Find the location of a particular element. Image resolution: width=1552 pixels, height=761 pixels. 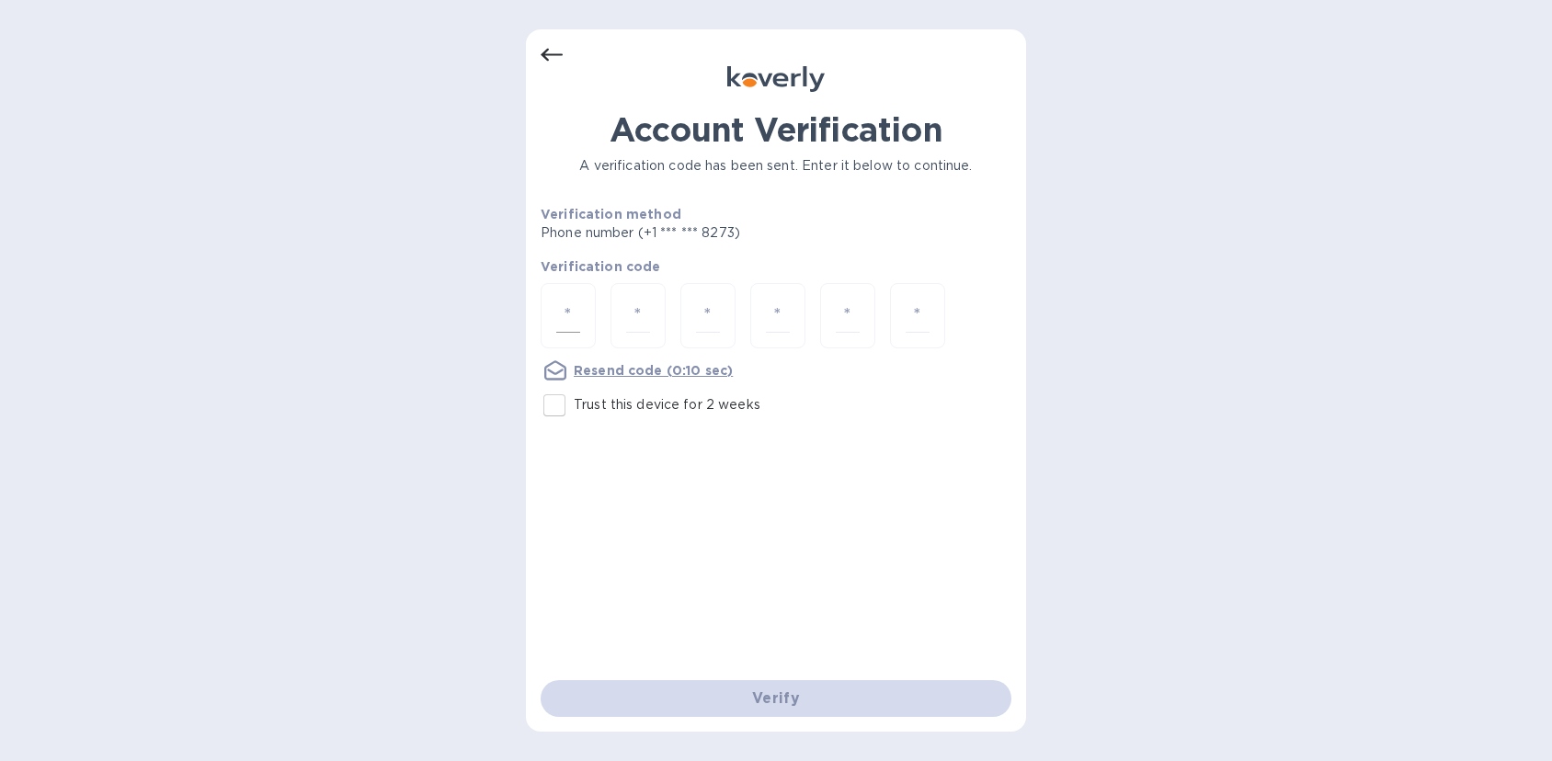

u: Resend code (0:10 sec) is located at coordinates (653, 371).